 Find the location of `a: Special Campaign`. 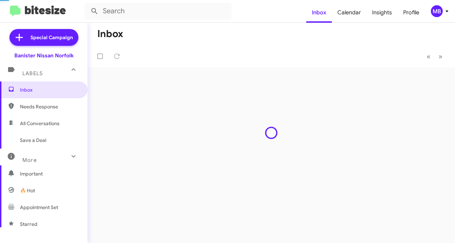

a: Special Campaign is located at coordinates (44, 37).